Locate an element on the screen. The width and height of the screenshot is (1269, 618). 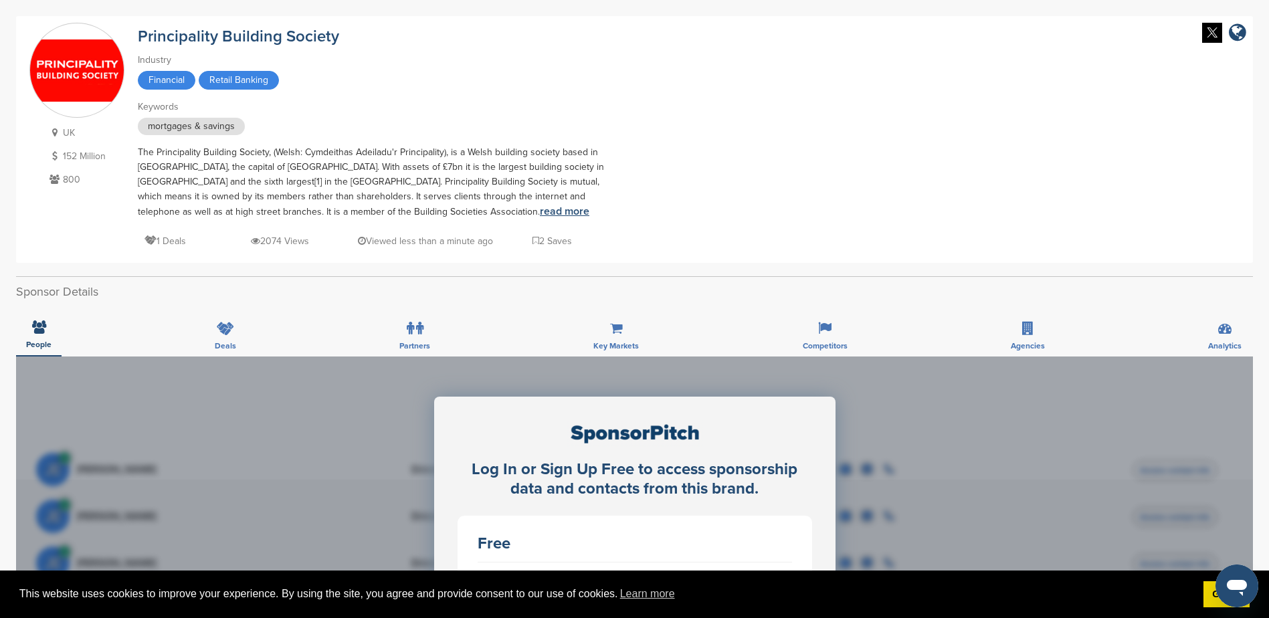
a: company link is located at coordinates (1237, 33).